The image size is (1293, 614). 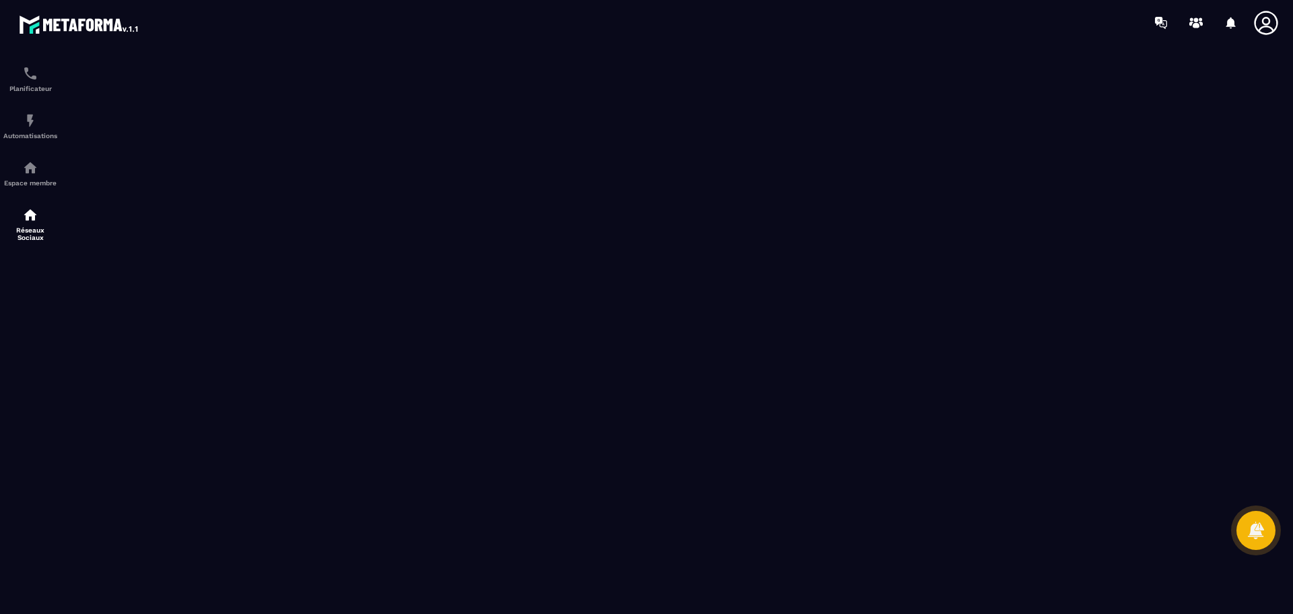 I want to click on p: Planificateur, so click(x=30, y=88).